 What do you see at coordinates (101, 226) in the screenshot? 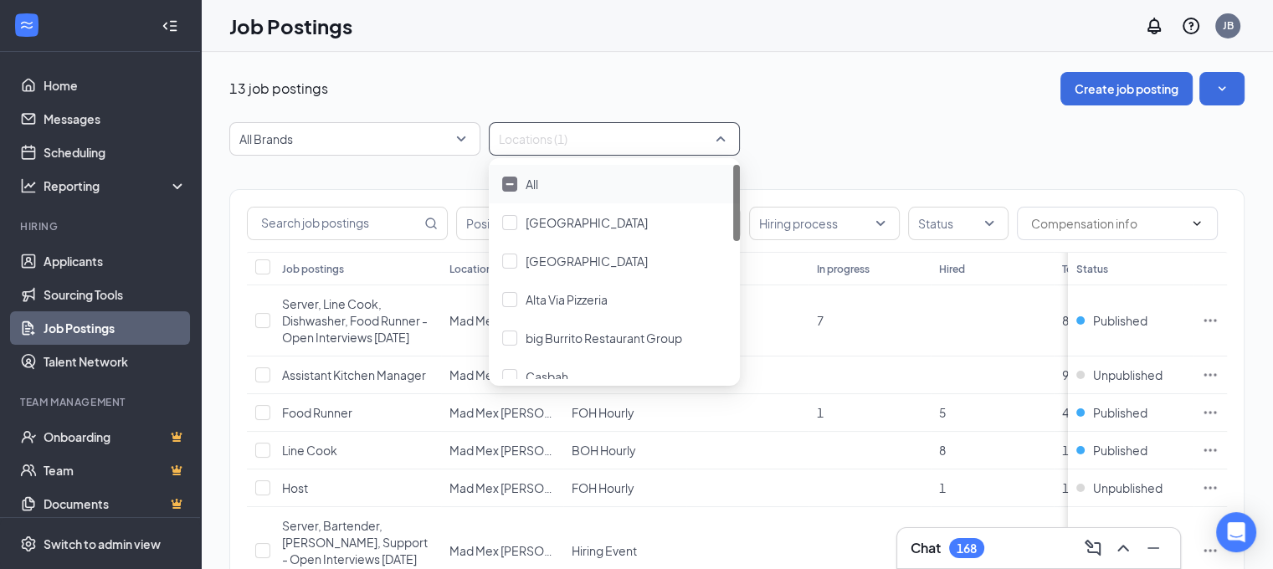
I see `div: Hiring` at bounding box center [101, 226].